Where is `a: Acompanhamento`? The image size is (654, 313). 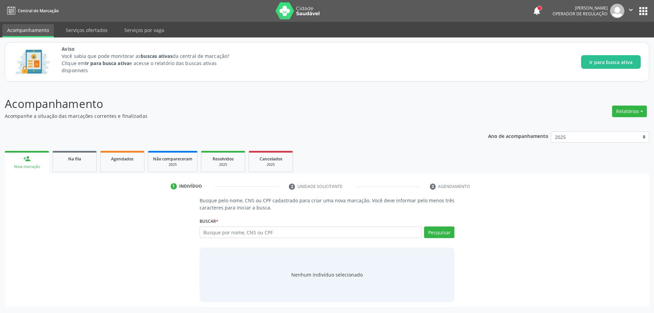
a: Acompanhamento is located at coordinates (28, 31).